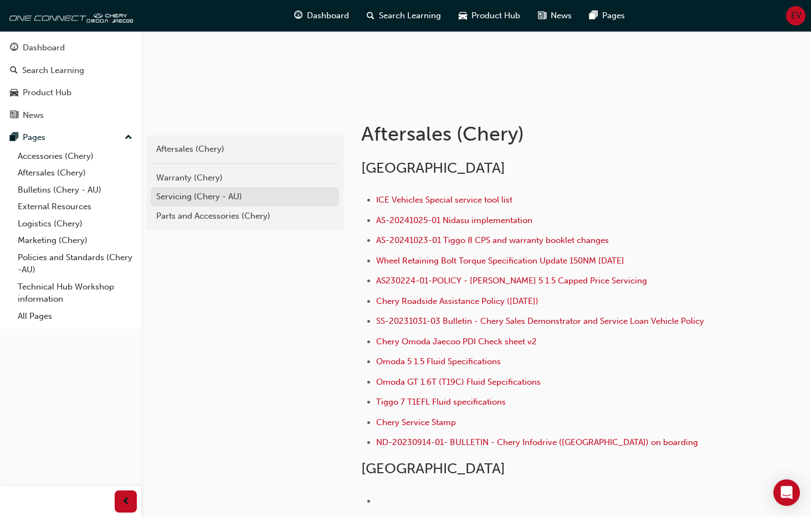 The image size is (811, 517). What do you see at coordinates (69, 16) in the screenshot?
I see `a: oneconnect` at bounding box center [69, 16].